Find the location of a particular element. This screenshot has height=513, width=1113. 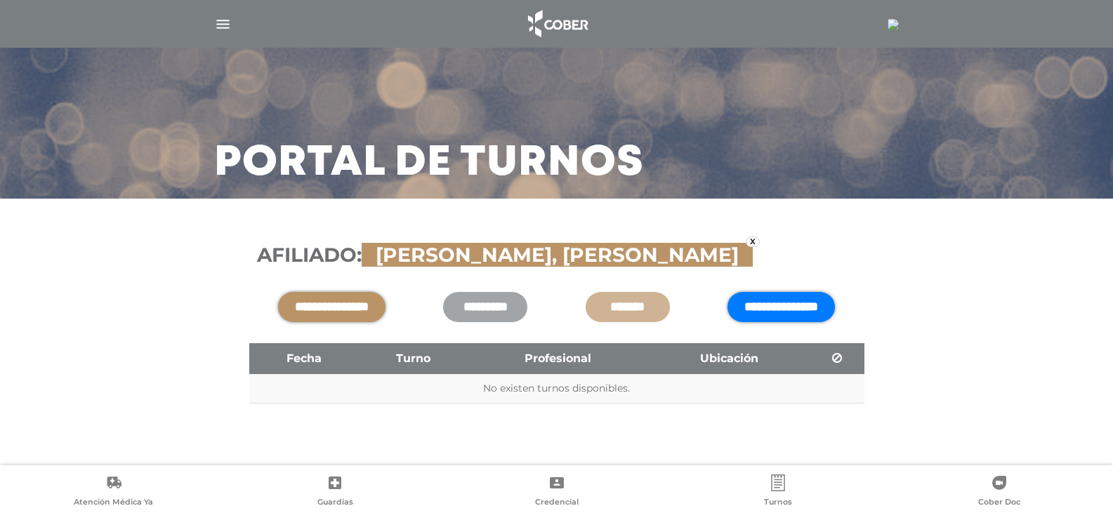

a: Turnos is located at coordinates (777, 492).